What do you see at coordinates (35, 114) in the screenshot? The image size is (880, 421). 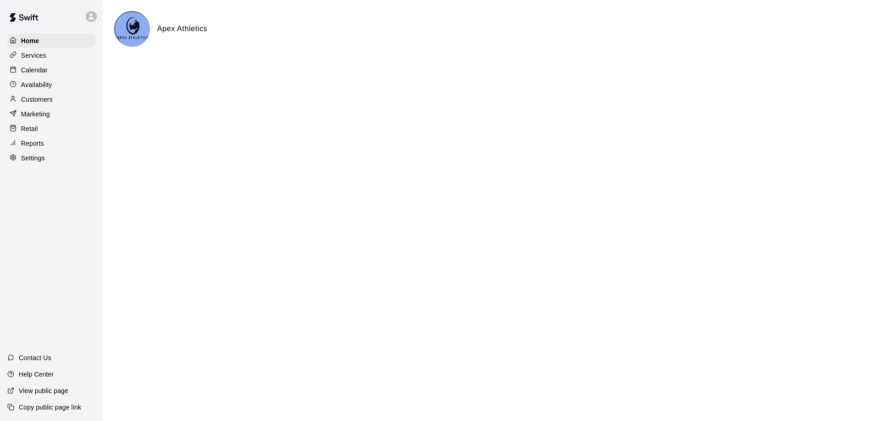 I see `p: Marketing` at bounding box center [35, 114].